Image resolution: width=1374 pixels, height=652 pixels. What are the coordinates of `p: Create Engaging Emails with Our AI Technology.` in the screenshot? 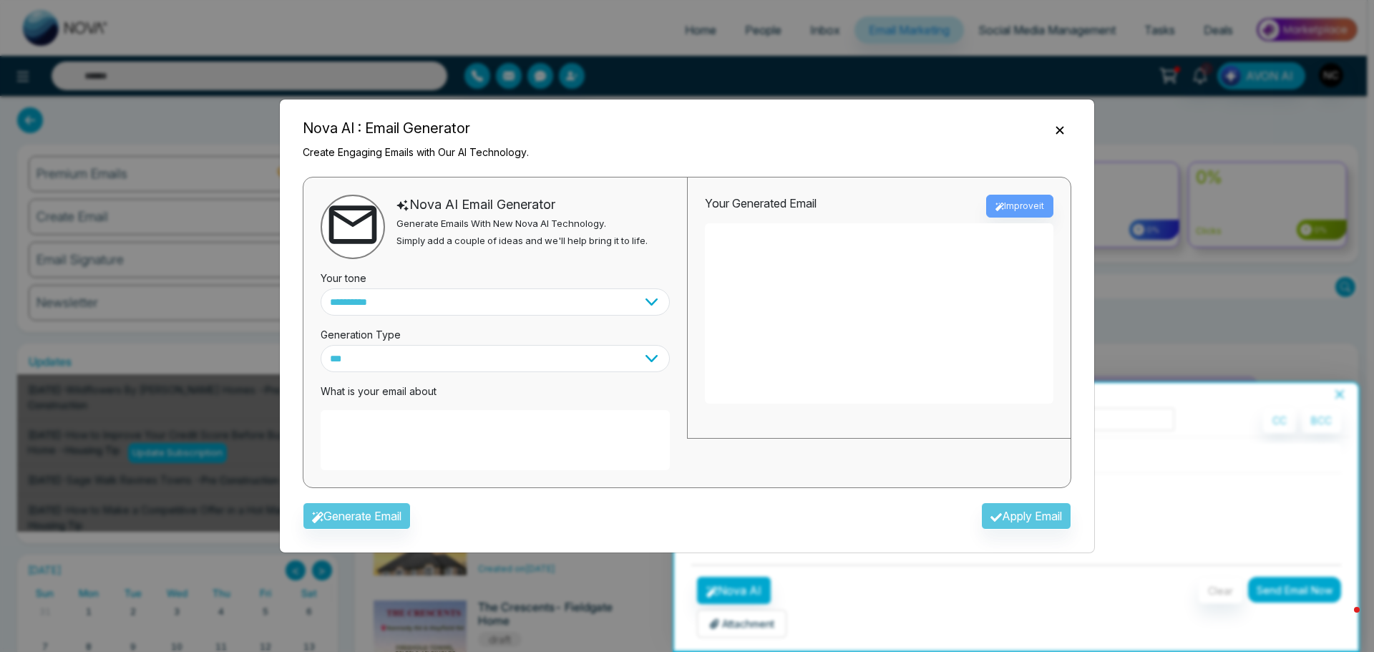 It's located at (416, 152).